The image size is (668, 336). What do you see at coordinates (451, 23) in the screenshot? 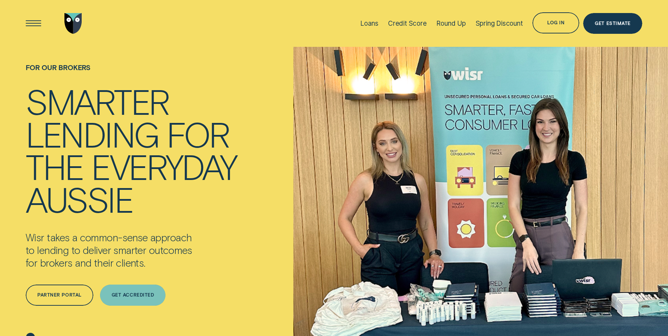
I see `div: Round Up` at bounding box center [451, 23].